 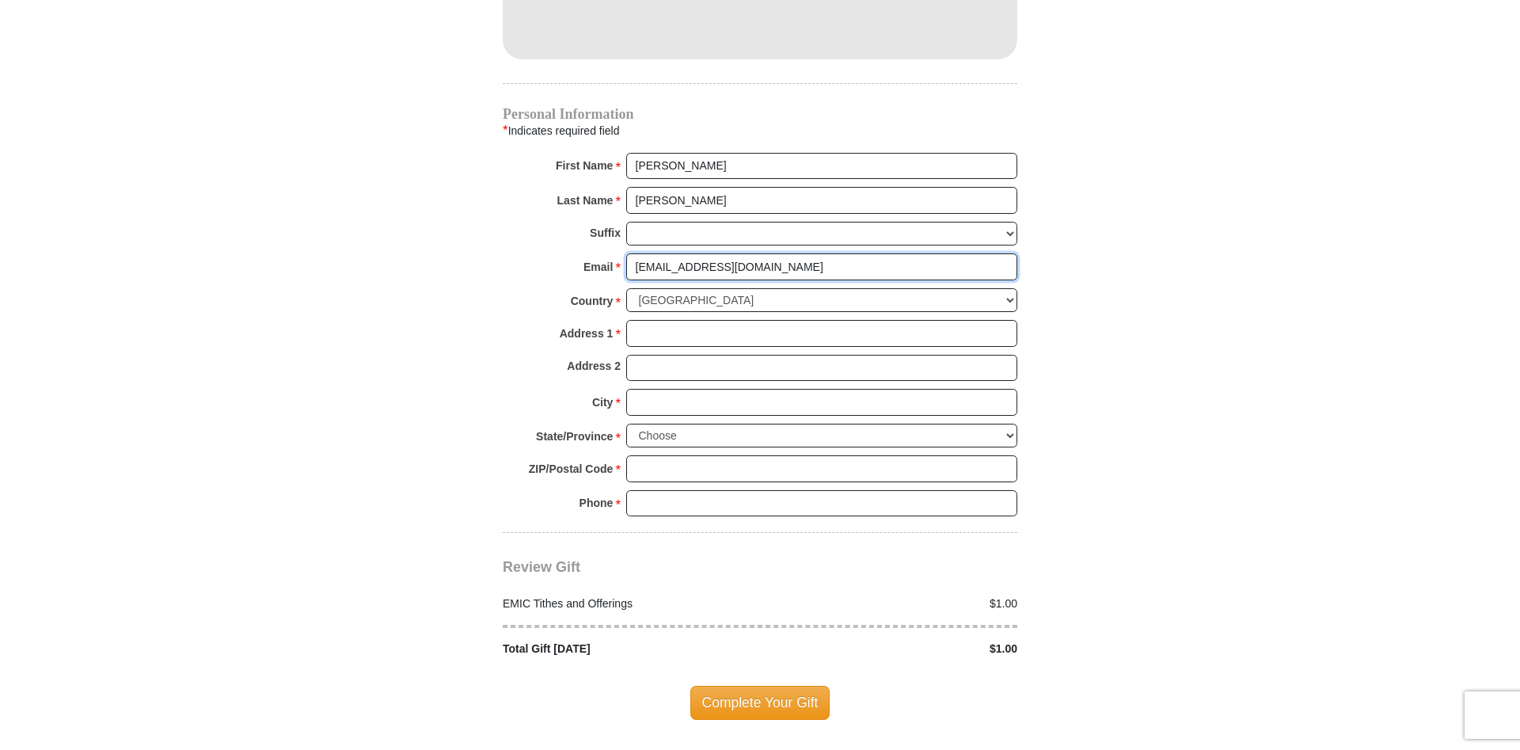 I want to click on span: Review Gift, so click(x=542, y=567).